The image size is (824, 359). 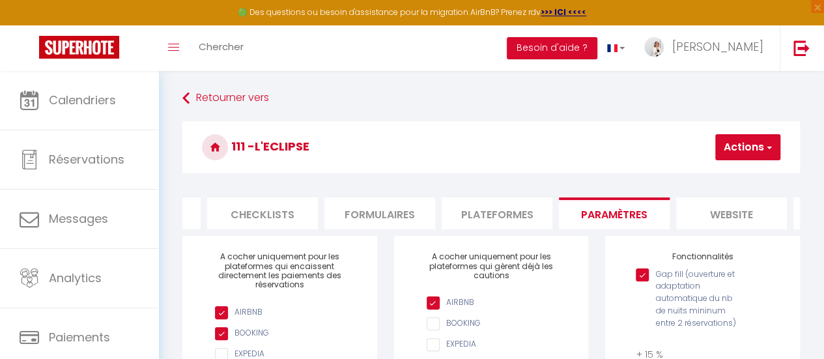 What do you see at coordinates (491, 147) in the screenshot?
I see `h3: 111 -L'Eclipse` at bounding box center [491, 147].